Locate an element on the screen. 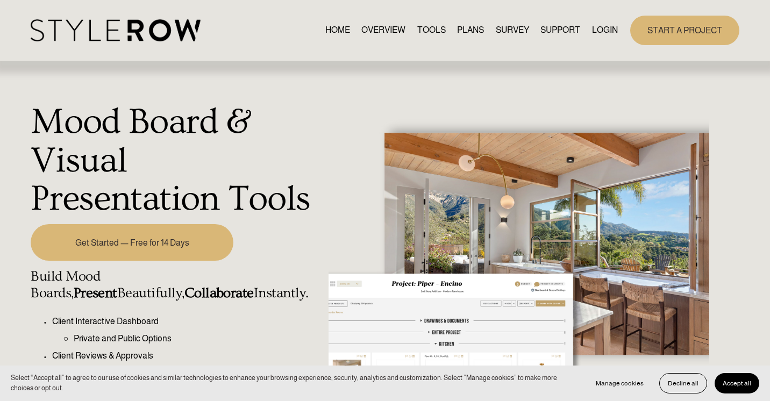 This screenshot has width=770, height=401. h1: Mood Board & Visual Presentation Tools is located at coordinates (176, 161).